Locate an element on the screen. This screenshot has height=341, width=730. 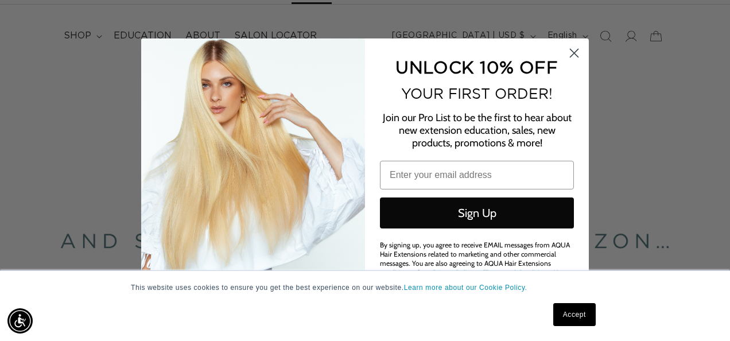
a: Learn more about our Cookie Policy. is located at coordinates (465, 288).